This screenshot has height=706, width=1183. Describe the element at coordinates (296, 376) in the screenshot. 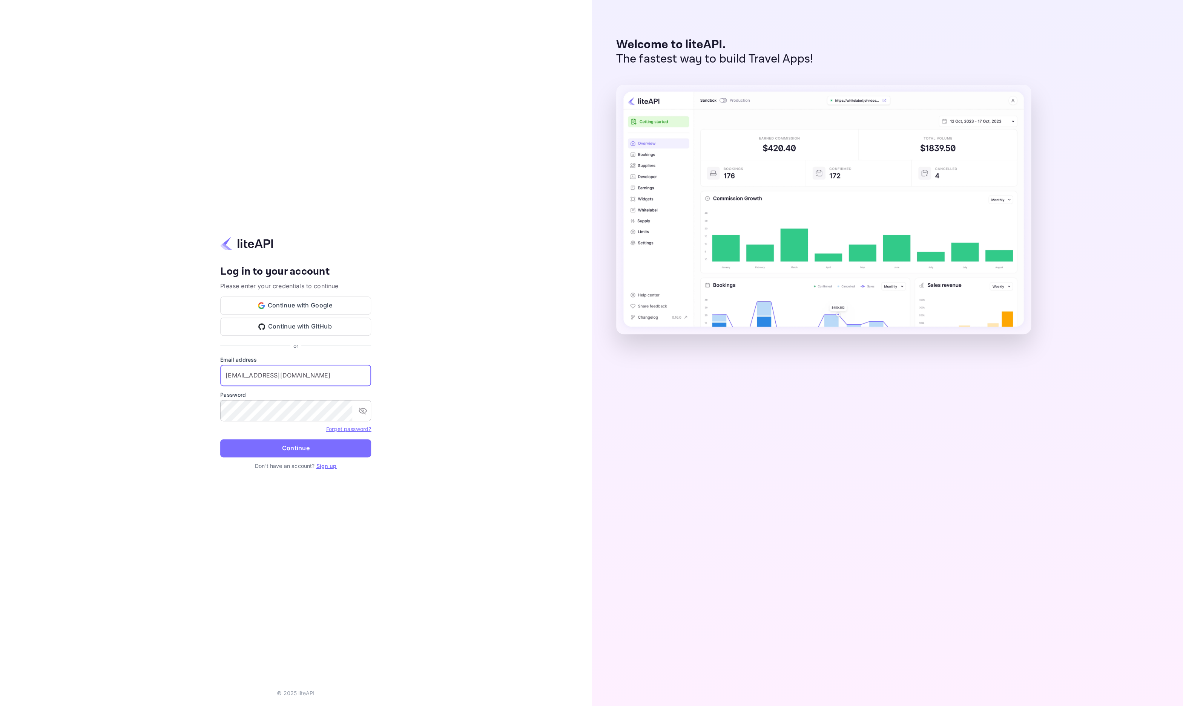

I see `input: Enter your email address` at that location.